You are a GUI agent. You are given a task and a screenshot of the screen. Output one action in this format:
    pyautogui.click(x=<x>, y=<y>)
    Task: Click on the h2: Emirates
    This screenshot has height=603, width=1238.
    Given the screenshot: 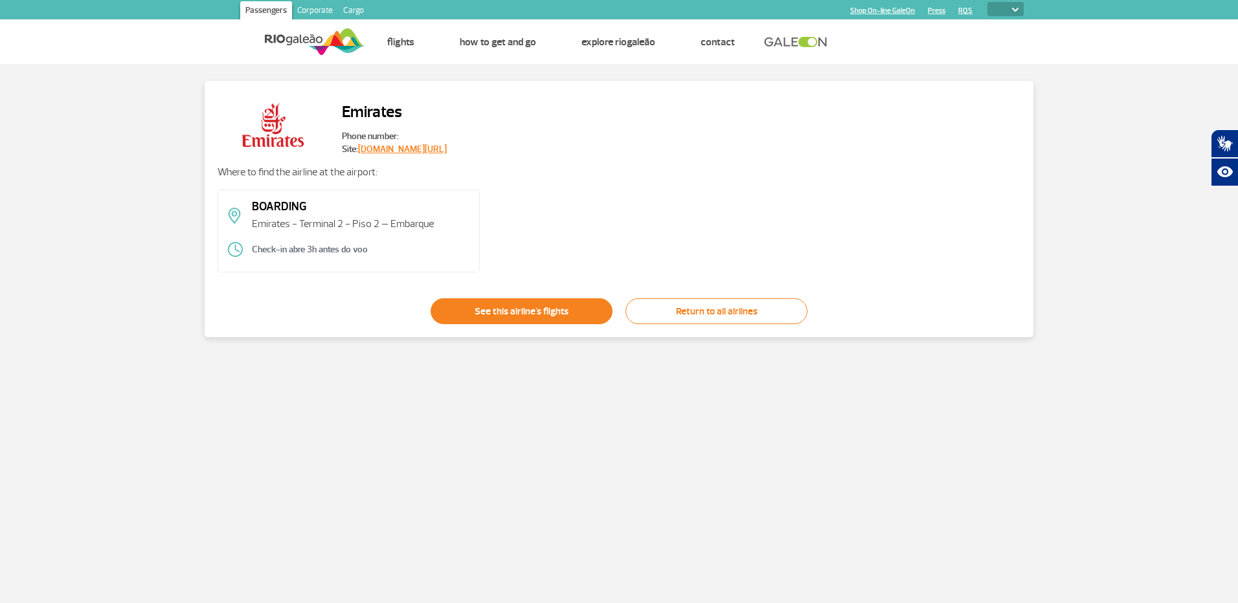 What is the action you would take?
    pyautogui.click(x=394, y=112)
    